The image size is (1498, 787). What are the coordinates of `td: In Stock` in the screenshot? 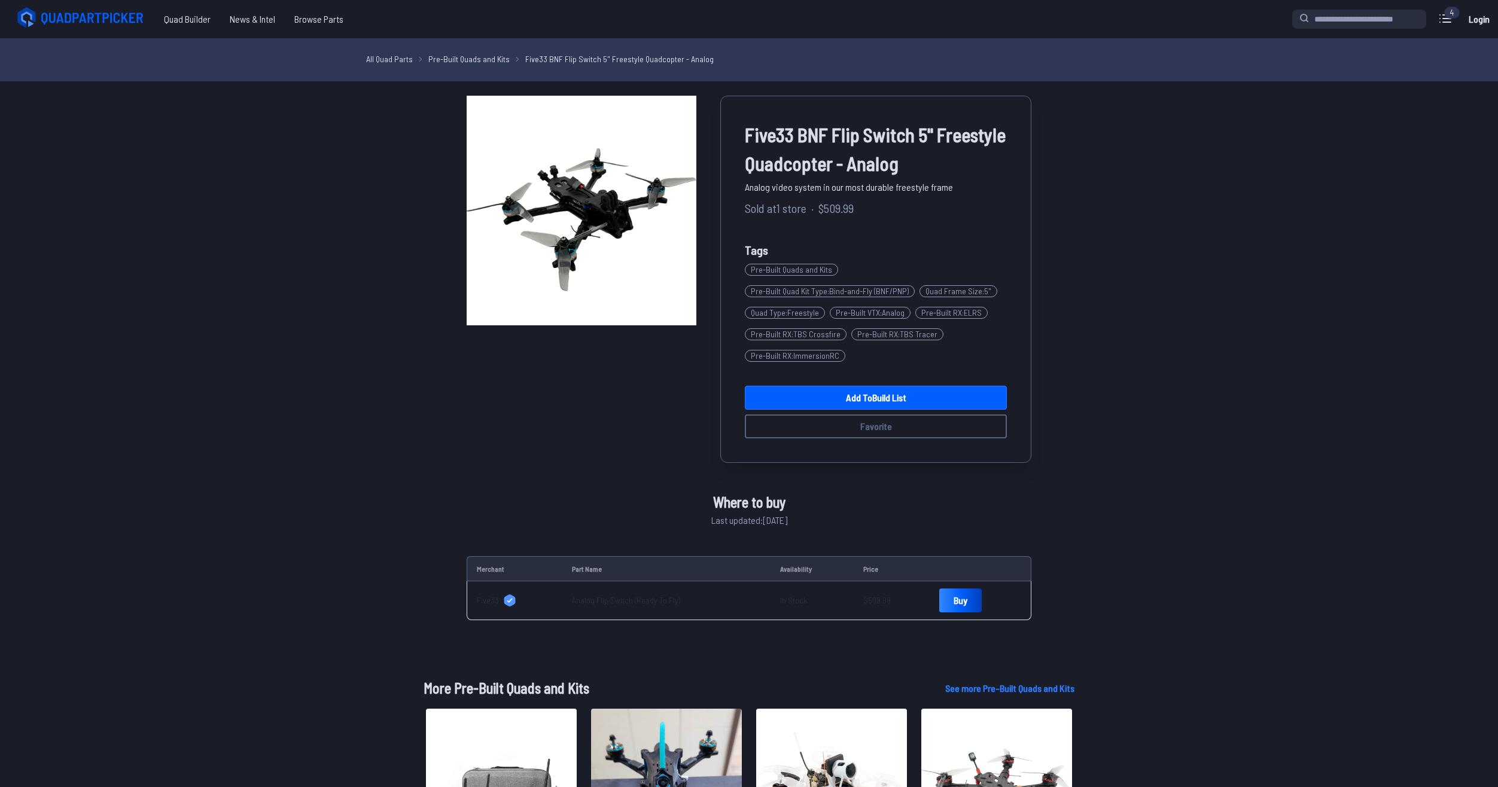 It's located at (812, 601).